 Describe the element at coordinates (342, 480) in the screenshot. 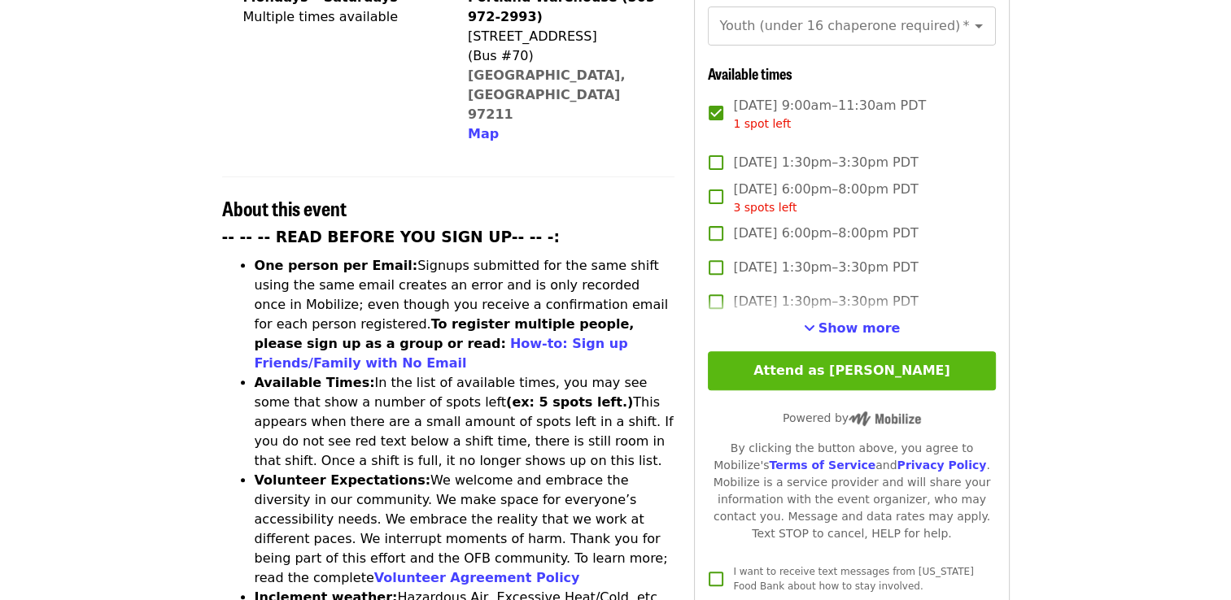

I see `strong: Volunteer Expectations:` at that location.